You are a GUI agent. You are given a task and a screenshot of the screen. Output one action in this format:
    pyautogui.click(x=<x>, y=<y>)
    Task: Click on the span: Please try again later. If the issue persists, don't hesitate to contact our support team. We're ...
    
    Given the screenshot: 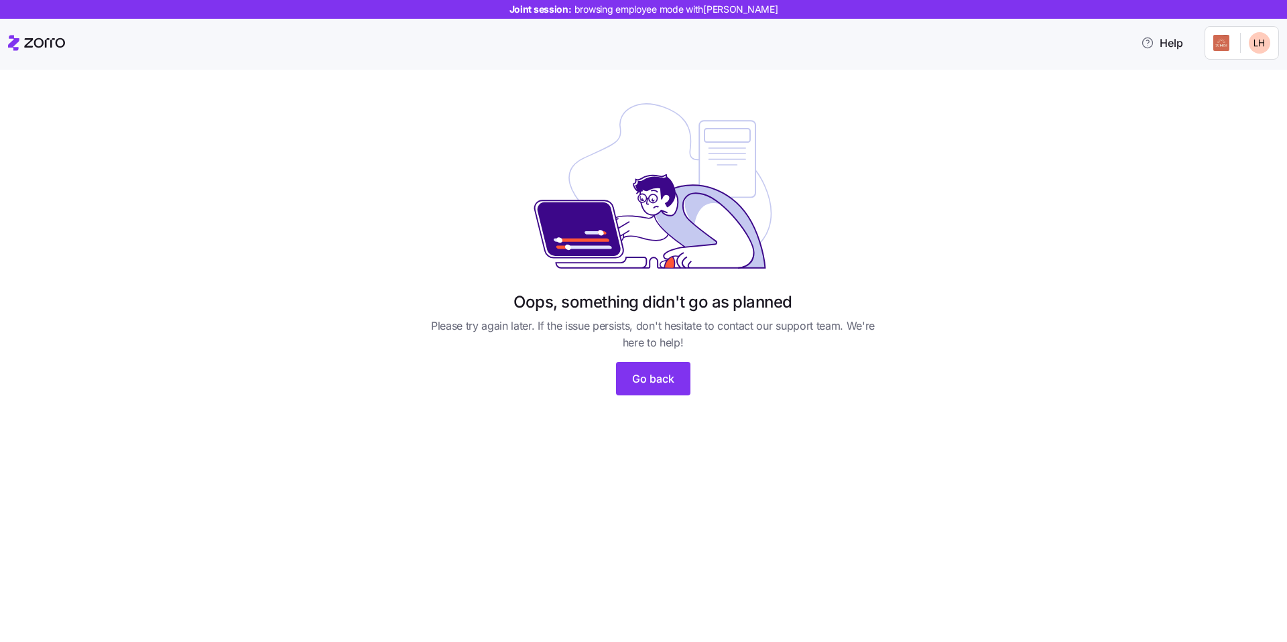 What is the action you would take?
    pyautogui.click(x=653, y=334)
    